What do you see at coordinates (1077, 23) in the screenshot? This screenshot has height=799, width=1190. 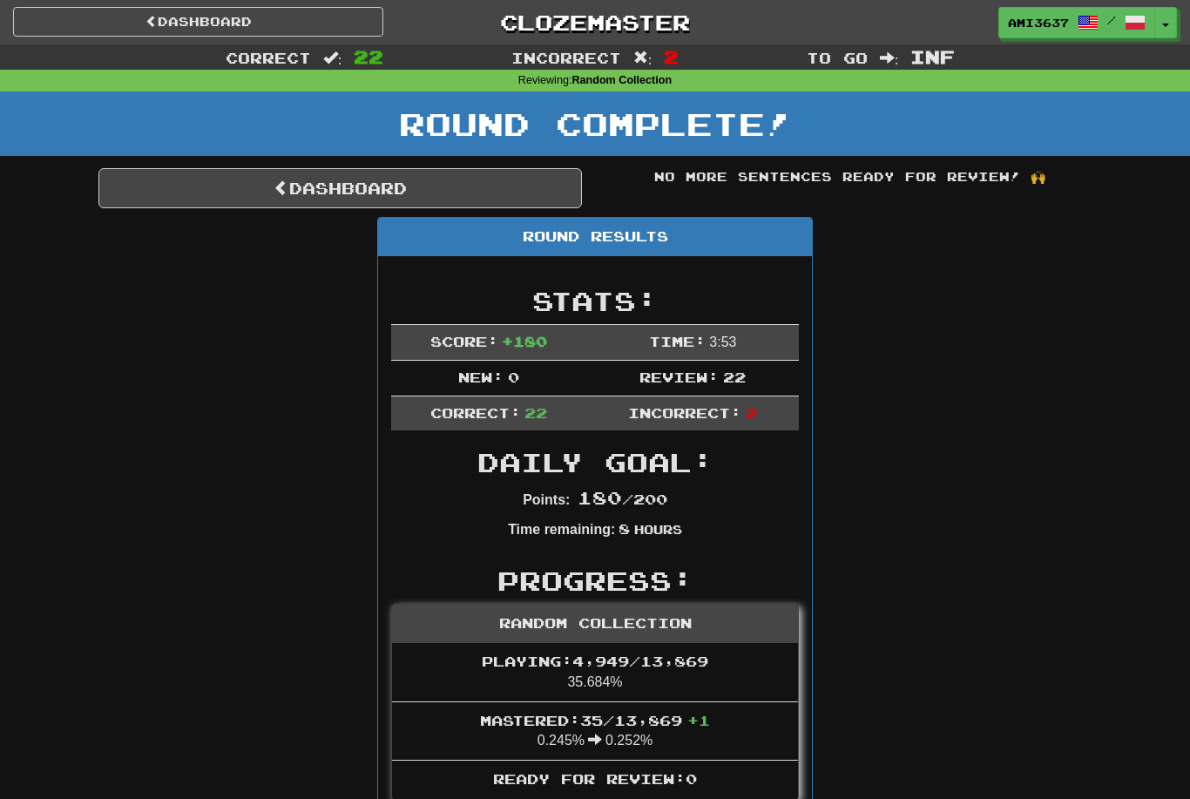 I see `a: ami3637 /` at bounding box center [1077, 23].